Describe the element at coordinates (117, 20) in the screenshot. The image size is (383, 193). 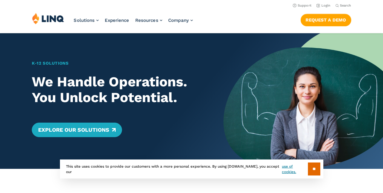
I see `span: Experience` at that location.